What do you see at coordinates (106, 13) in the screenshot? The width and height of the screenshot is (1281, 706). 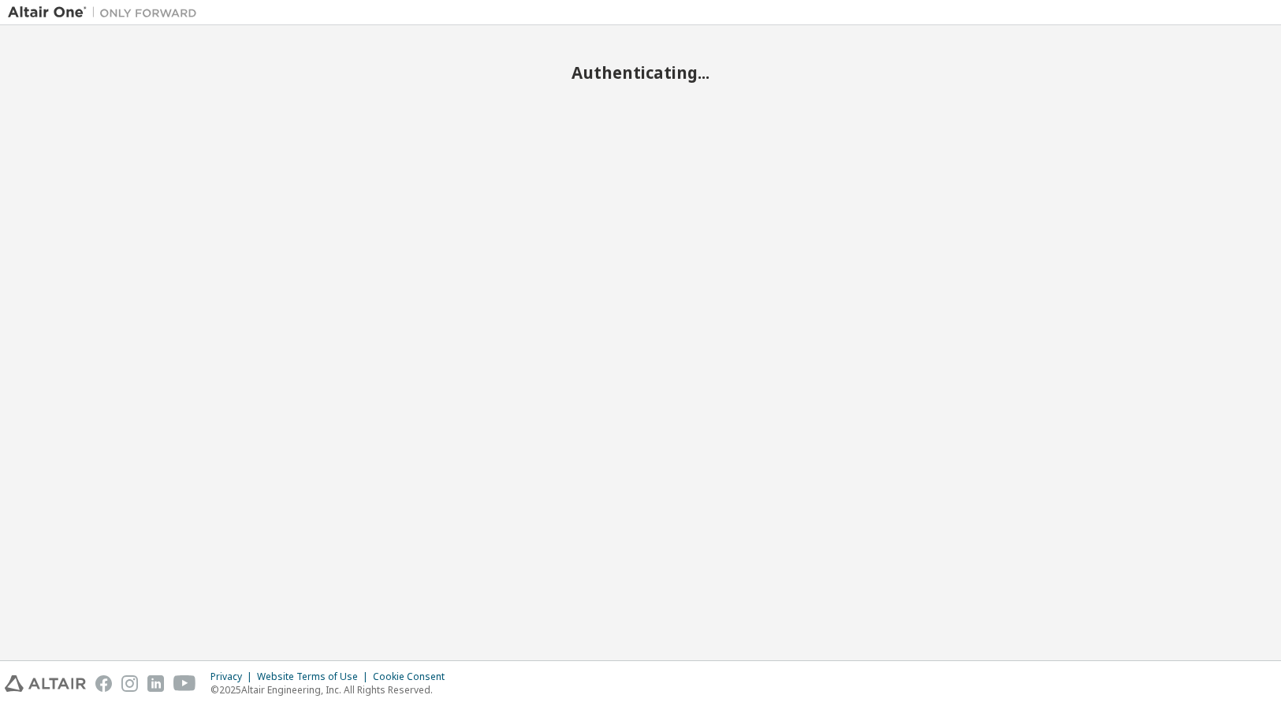 I see `img: Altair One` at bounding box center [106, 13].